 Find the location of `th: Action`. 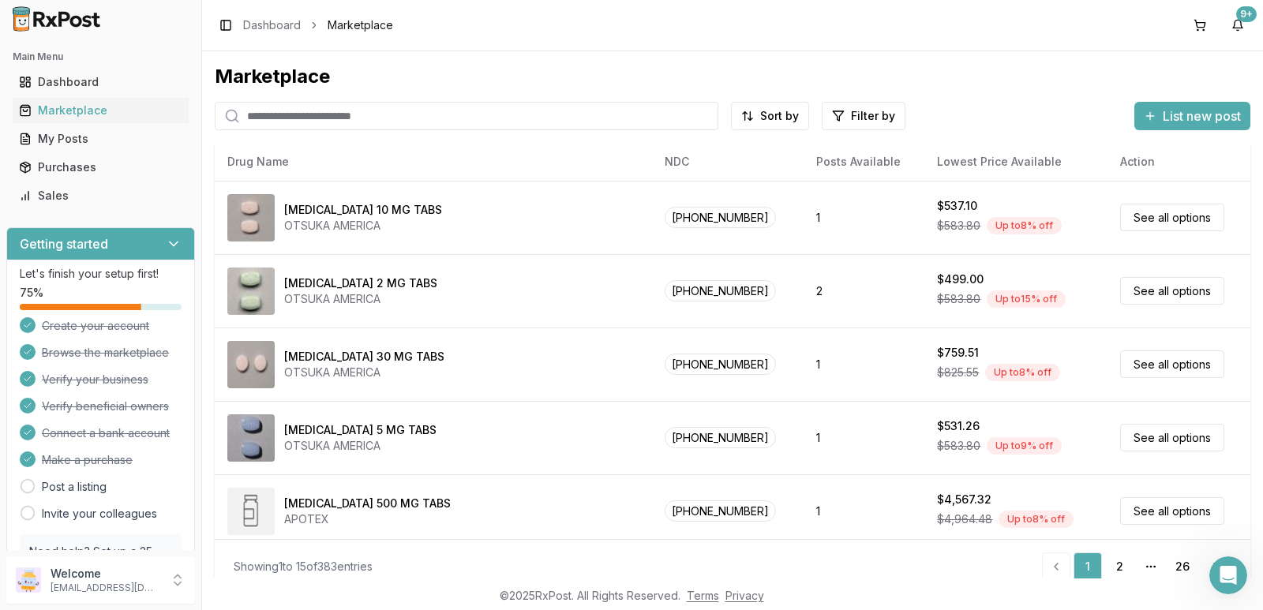

th: Action is located at coordinates (1179, 162).